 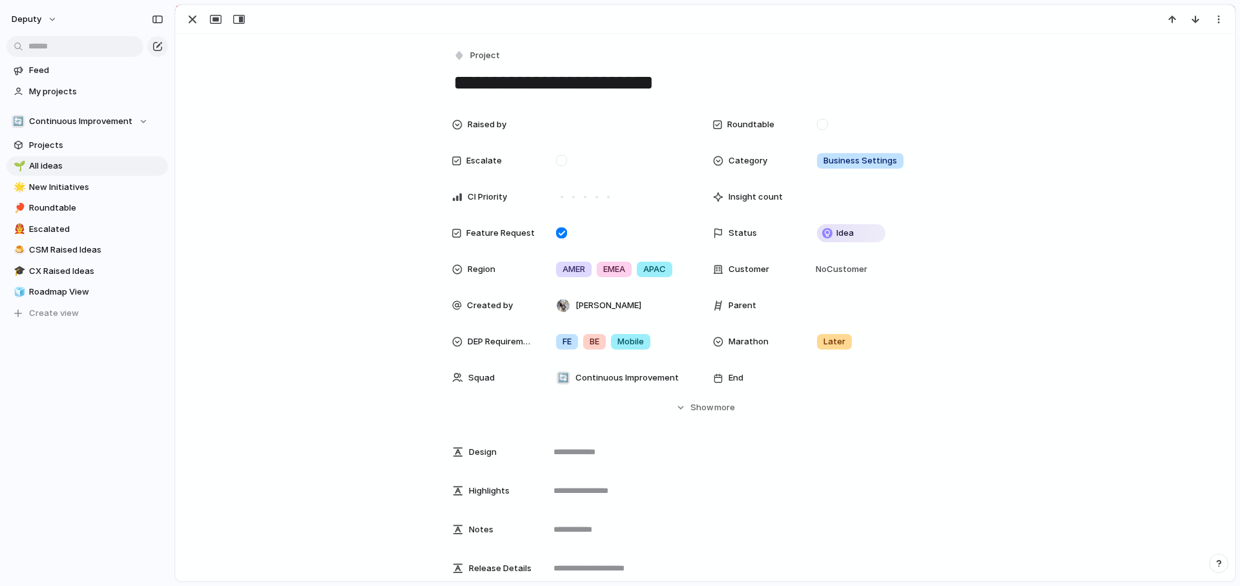 What do you see at coordinates (487, 197) in the screenshot?
I see `span: CI Priority` at bounding box center [487, 197].